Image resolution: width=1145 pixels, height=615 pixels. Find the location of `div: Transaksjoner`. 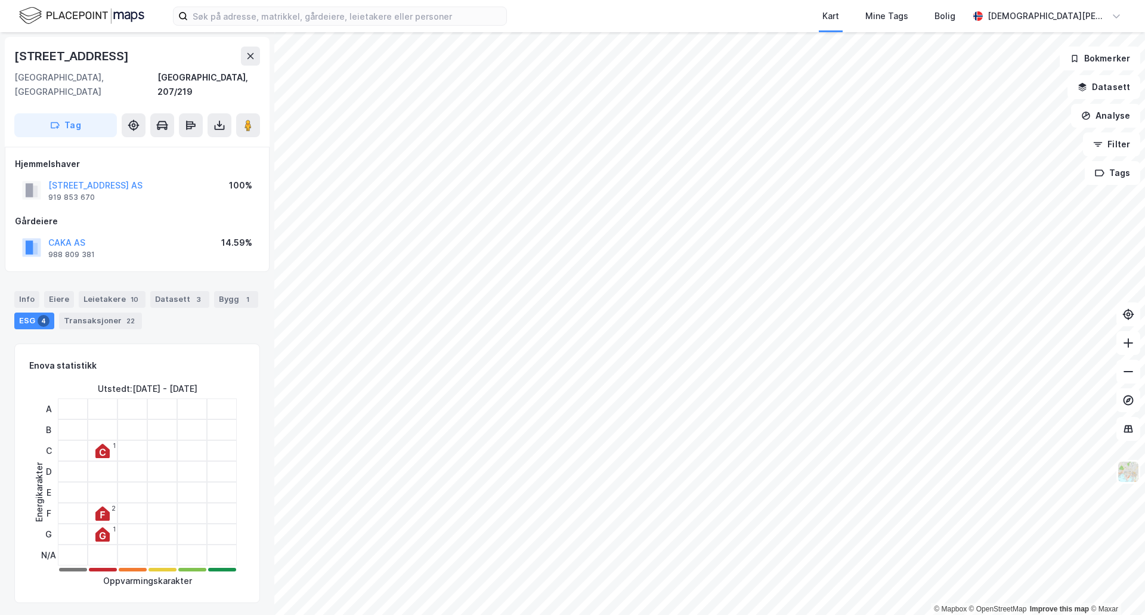

div: Transaksjoner is located at coordinates (100, 321).